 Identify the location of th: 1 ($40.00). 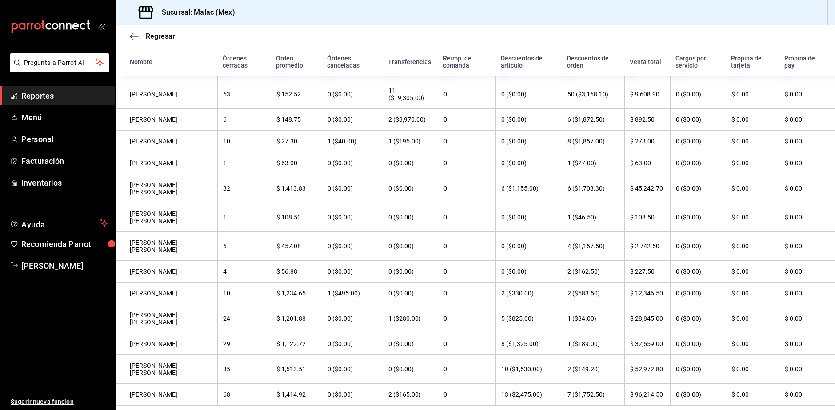
(352, 141).